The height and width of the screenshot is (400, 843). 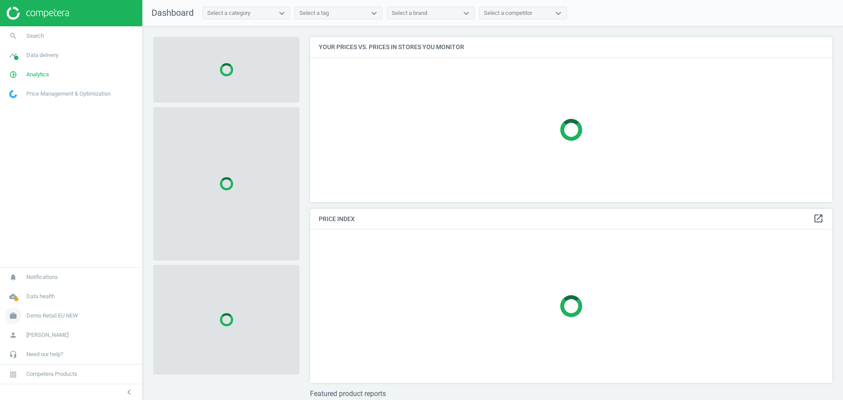 I want to click on div: Select a tag, so click(x=314, y=13).